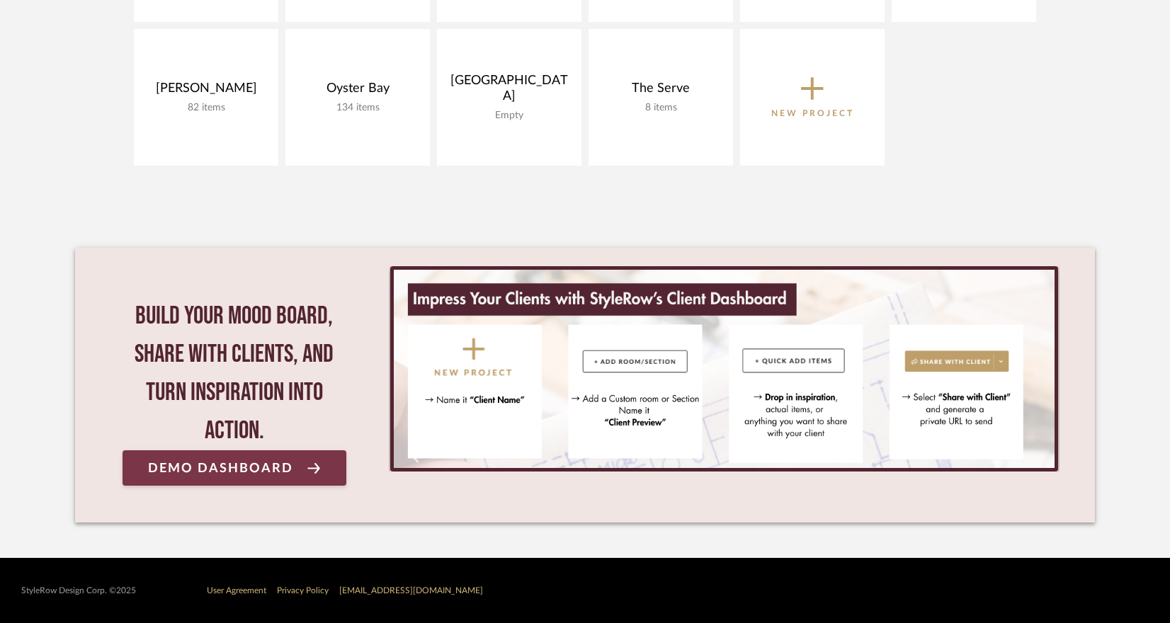 Image resolution: width=1170 pixels, height=623 pixels. What do you see at coordinates (724, 369) in the screenshot?
I see `img: StyleRow_Client_Dashboard_Banner__1_.png` at bounding box center [724, 369].